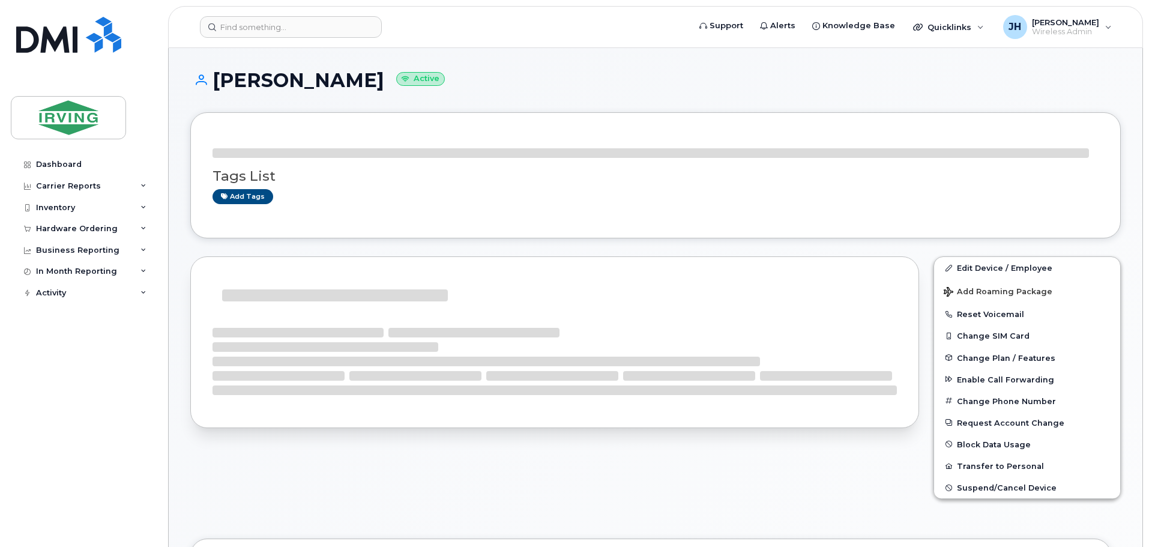  What do you see at coordinates (1027, 488) in the screenshot?
I see `button: Suspend/Cancel Device` at bounding box center [1027, 488].